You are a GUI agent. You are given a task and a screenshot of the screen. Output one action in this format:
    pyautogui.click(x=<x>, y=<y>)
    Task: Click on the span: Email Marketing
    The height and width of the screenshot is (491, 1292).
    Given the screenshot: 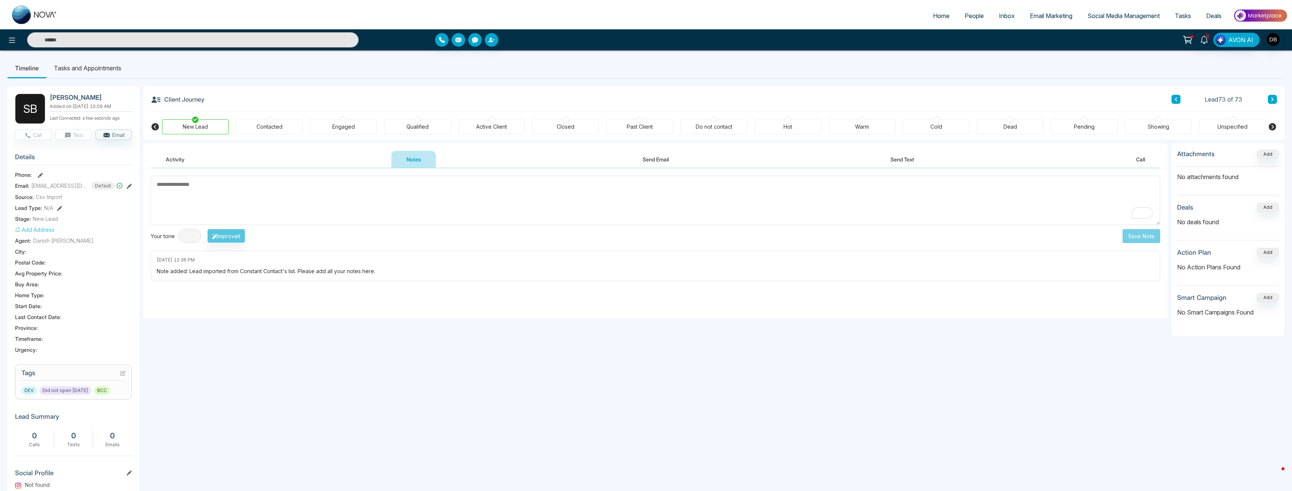 What is the action you would take?
    pyautogui.click(x=1051, y=16)
    